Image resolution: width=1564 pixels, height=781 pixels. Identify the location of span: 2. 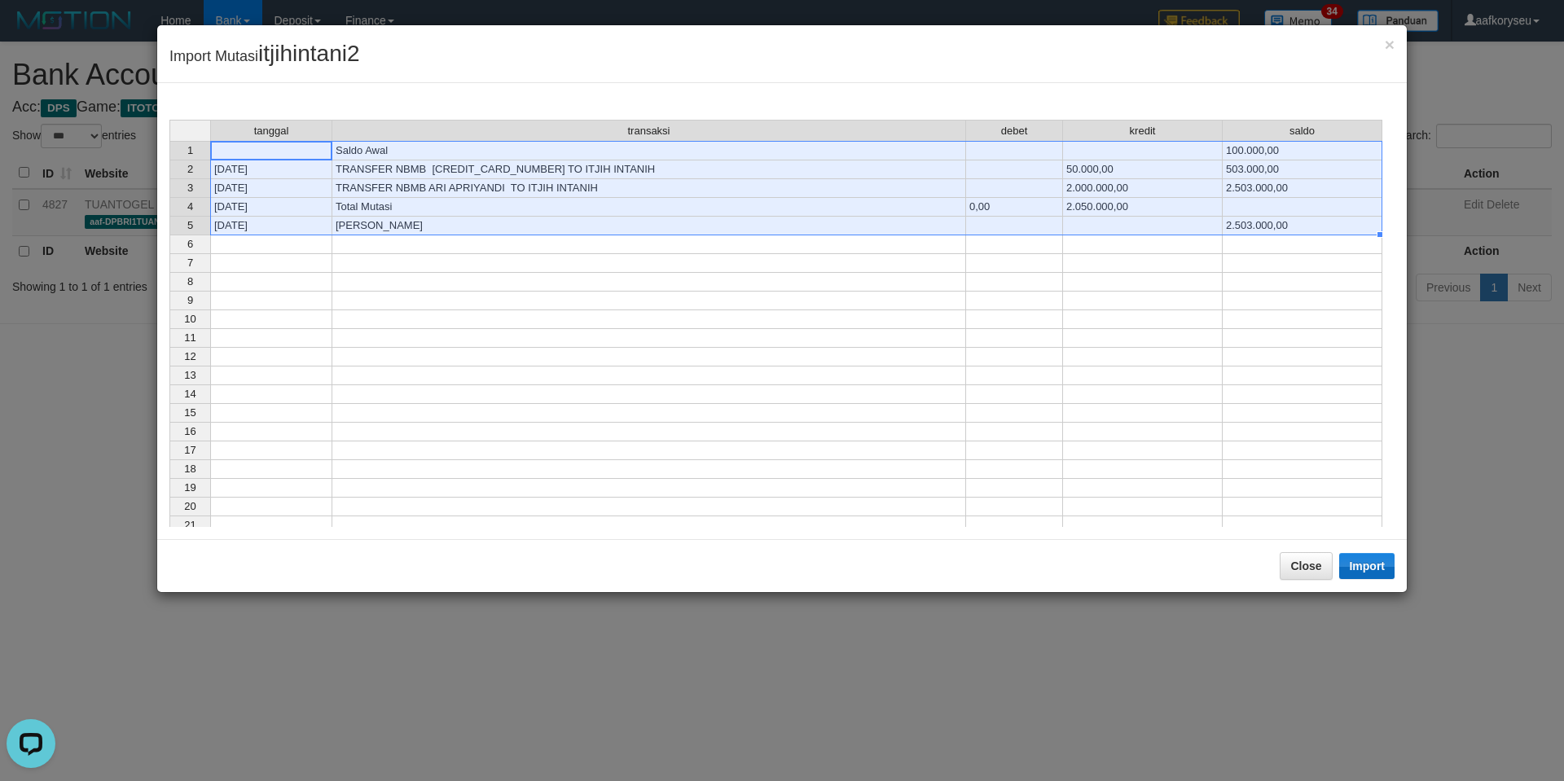
(190, 169).